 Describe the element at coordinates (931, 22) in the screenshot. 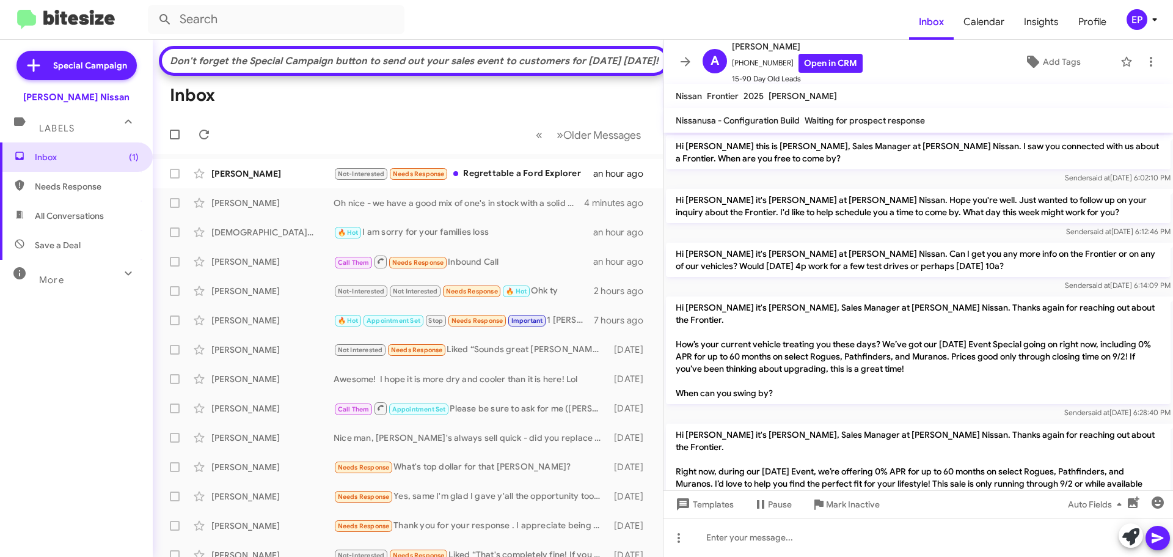

I see `a: Inbox` at that location.